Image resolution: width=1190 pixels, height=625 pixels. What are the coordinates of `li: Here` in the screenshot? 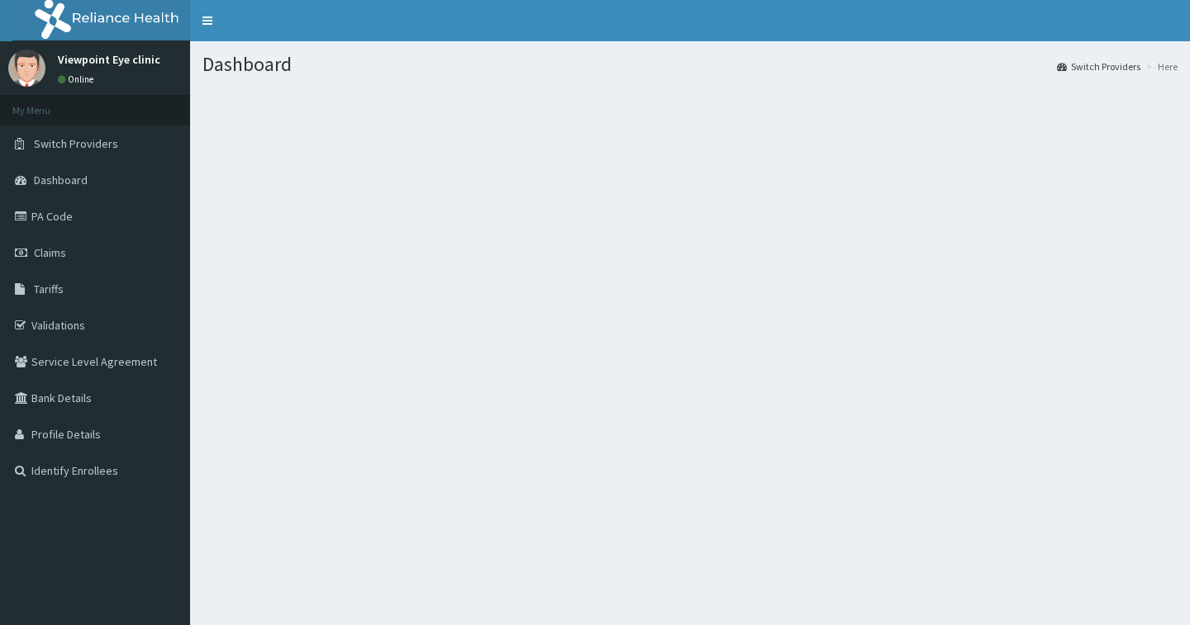 It's located at (1159, 66).